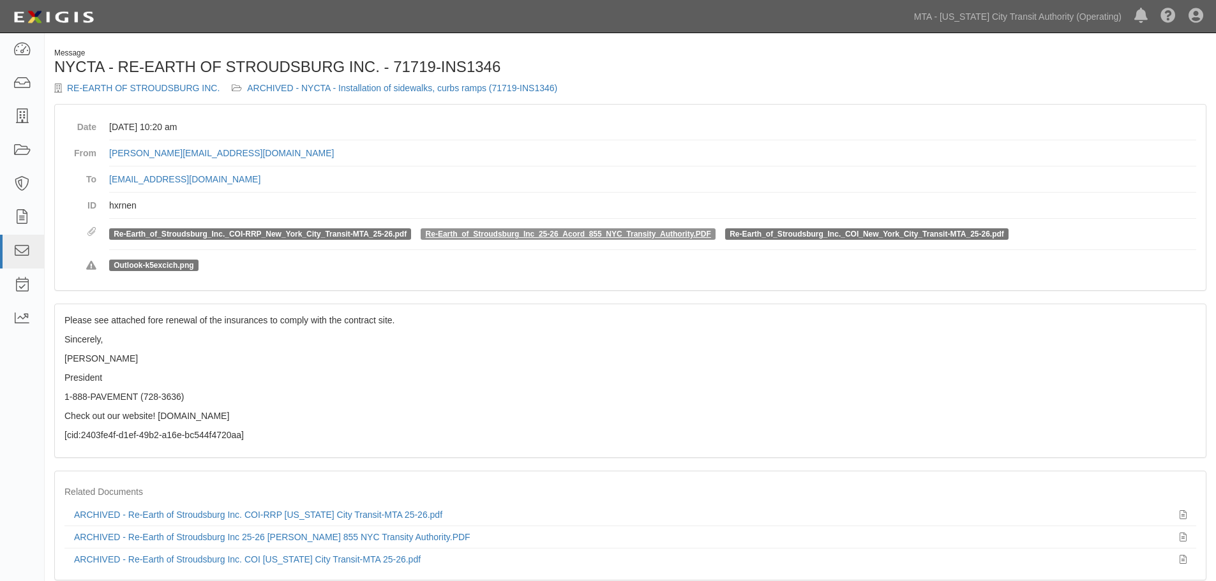  What do you see at coordinates (630, 339) in the screenshot?
I see `p: Sincerely,` at bounding box center [630, 339].